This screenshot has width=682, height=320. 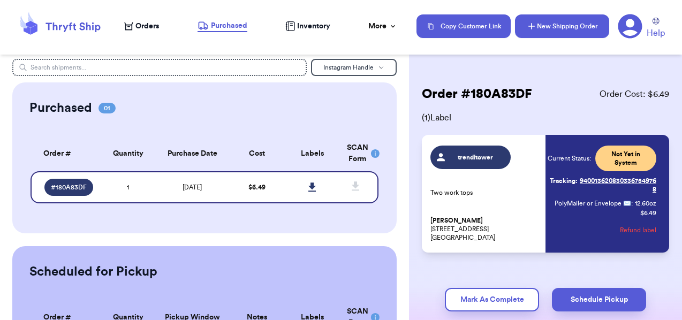 I want to click on a: Inventory, so click(x=308, y=26).